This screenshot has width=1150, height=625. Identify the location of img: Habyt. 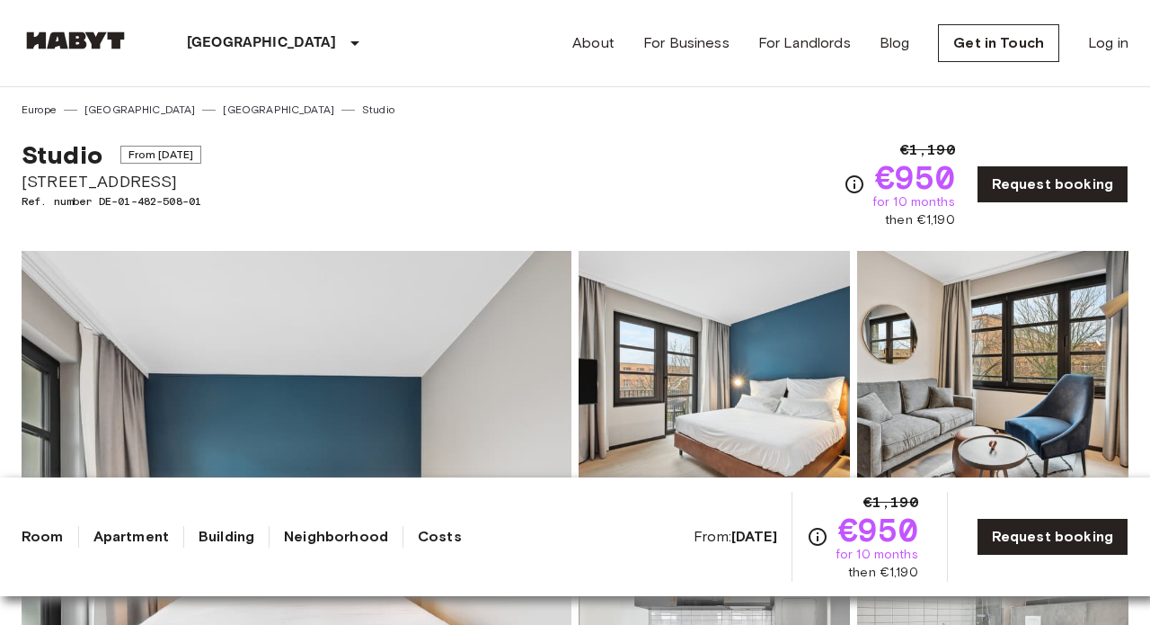
(75, 40).